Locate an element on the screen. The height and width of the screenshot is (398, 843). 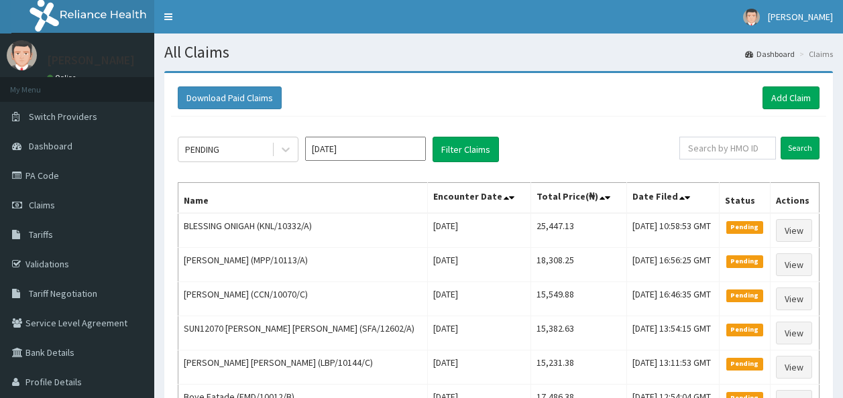
td: 15,549.88 is located at coordinates (579, 299).